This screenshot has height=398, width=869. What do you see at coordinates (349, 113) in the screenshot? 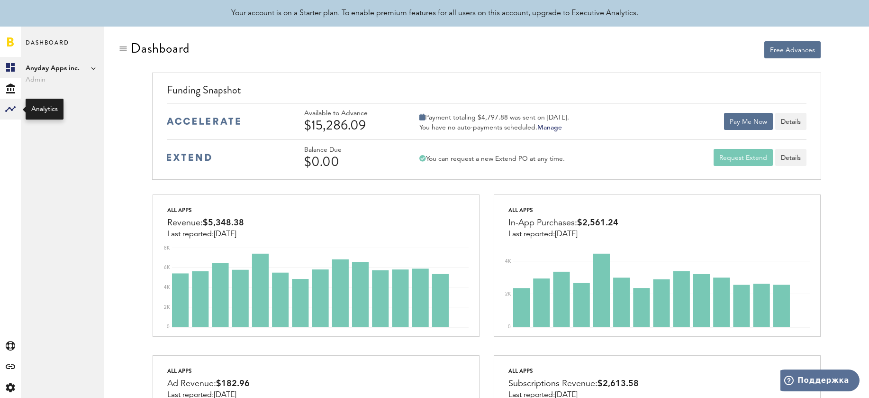
I see `div: Available to Advance` at bounding box center [349, 113].